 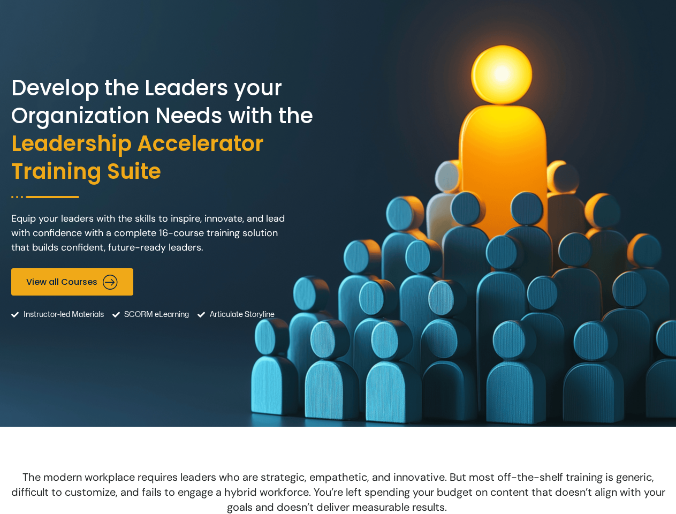 I want to click on p: Equip your leaders with the skills to inspire, innovate, and lead with confidence with a complete..., so click(x=150, y=233).